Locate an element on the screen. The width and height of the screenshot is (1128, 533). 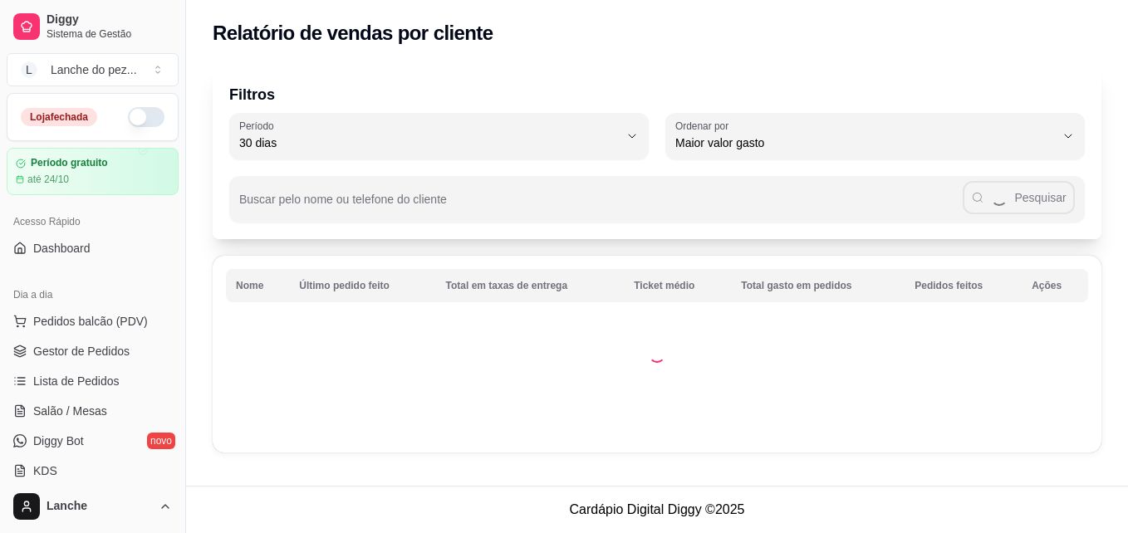
span: Lanche is located at coordinates (99, 507).